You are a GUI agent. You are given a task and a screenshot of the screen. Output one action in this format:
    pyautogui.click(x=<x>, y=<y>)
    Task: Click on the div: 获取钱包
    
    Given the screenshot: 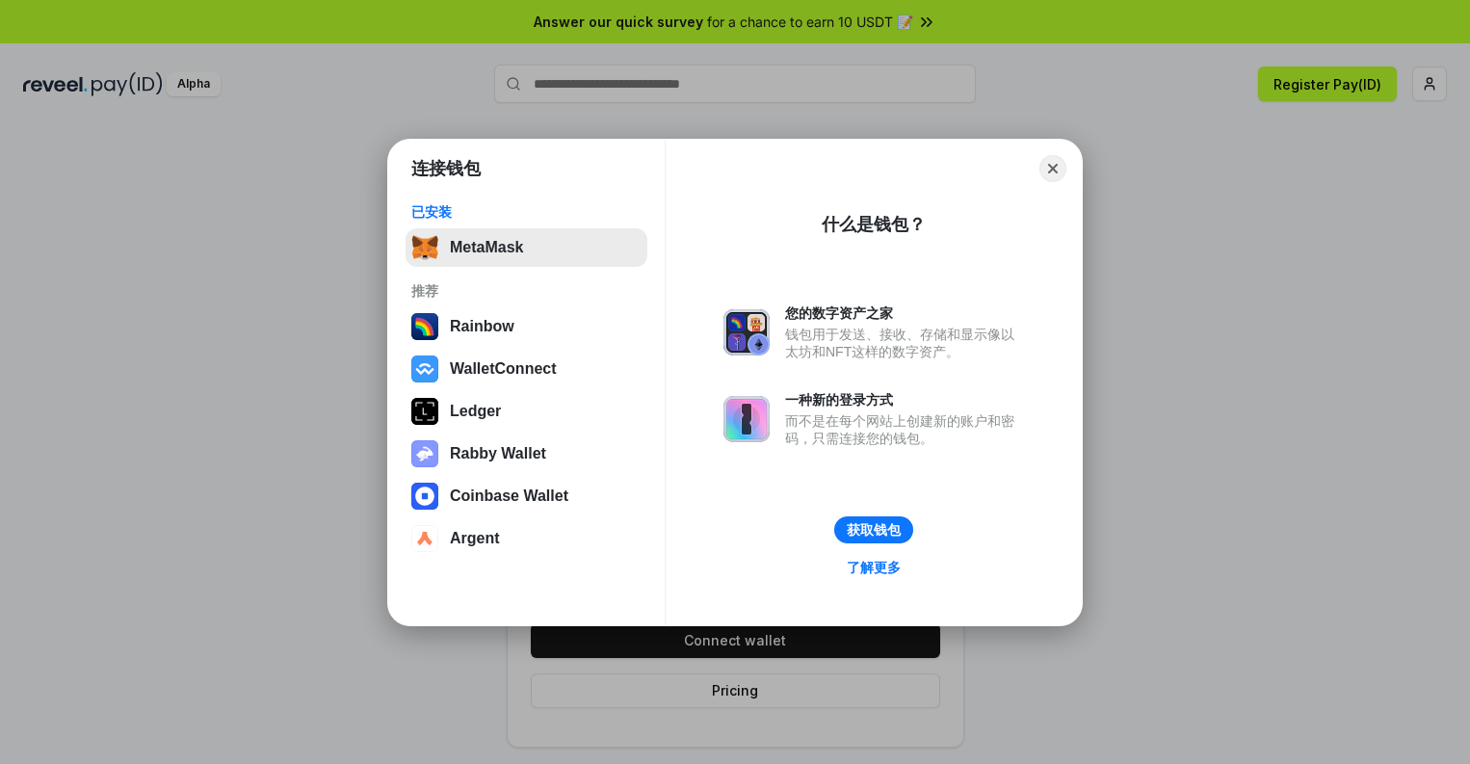 What is the action you would take?
    pyautogui.click(x=874, y=530)
    